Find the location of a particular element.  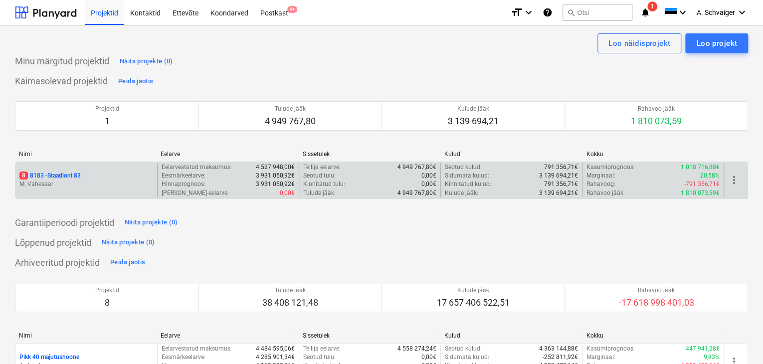

div: Loo projekt is located at coordinates (717, 43).